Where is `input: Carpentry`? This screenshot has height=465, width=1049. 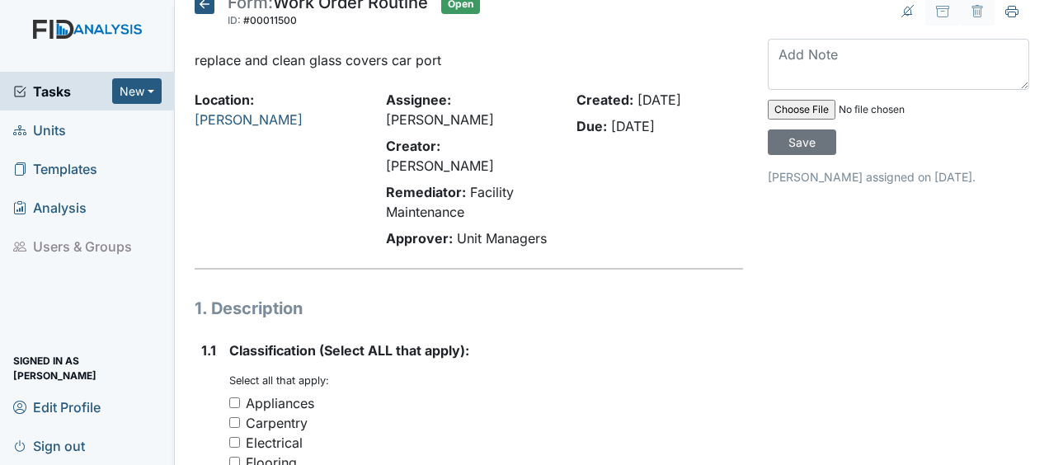 input: Carpentry is located at coordinates (234, 422).